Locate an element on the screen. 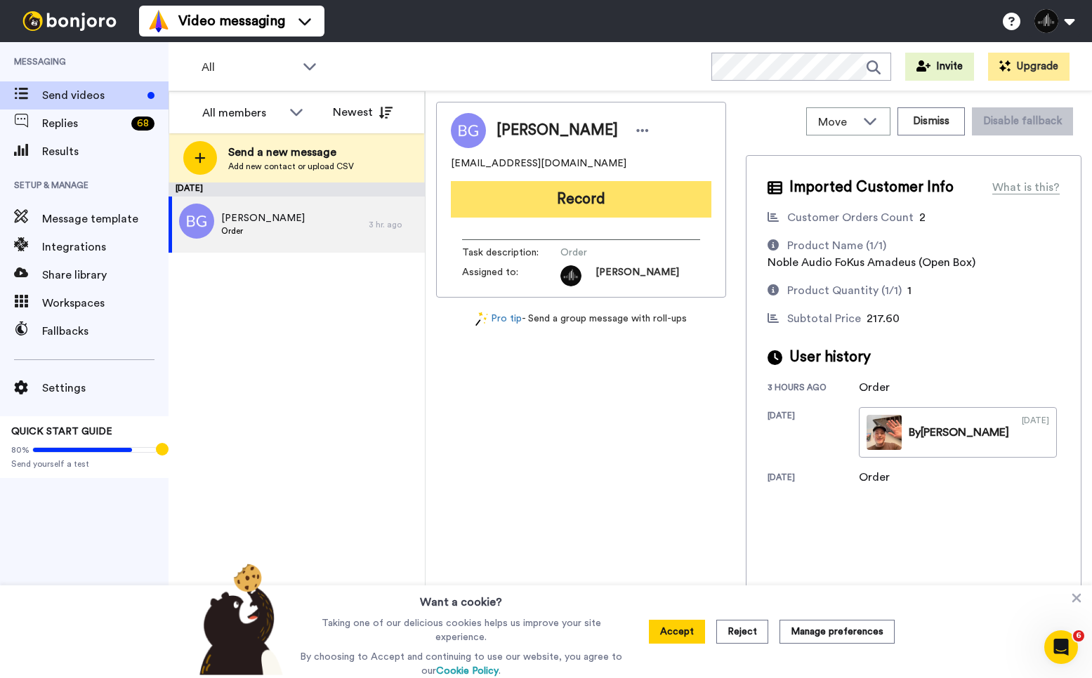 This screenshot has height=678, width=1092. span: Send videos is located at coordinates (92, 96).